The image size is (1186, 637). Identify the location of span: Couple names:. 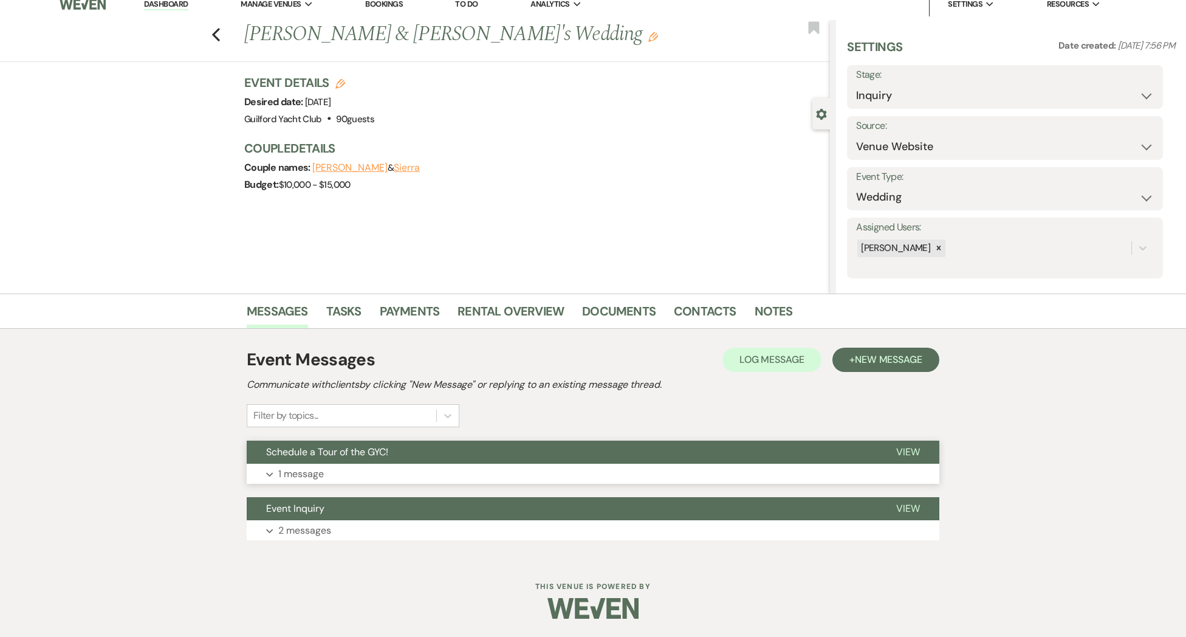
(278, 167).